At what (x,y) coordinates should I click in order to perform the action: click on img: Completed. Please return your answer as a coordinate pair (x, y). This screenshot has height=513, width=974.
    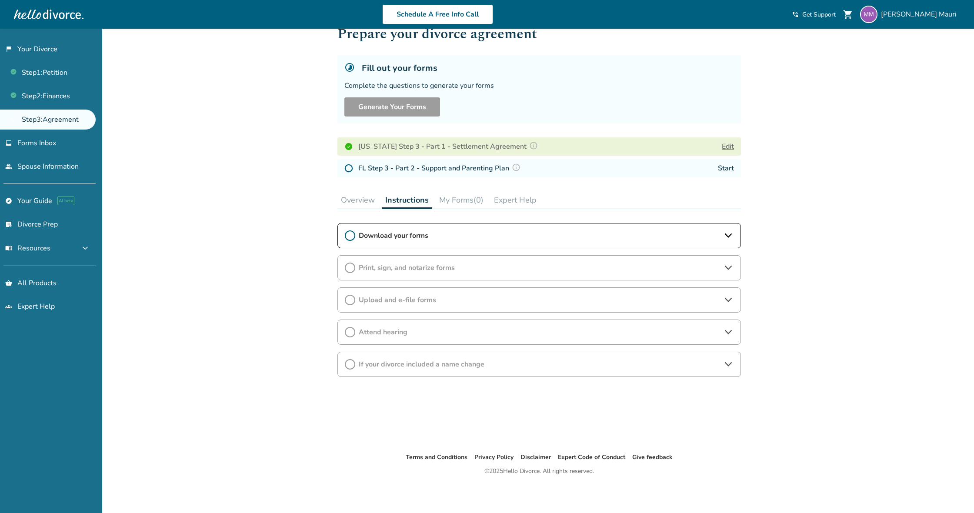
    Looking at the image, I should click on (349, 147).